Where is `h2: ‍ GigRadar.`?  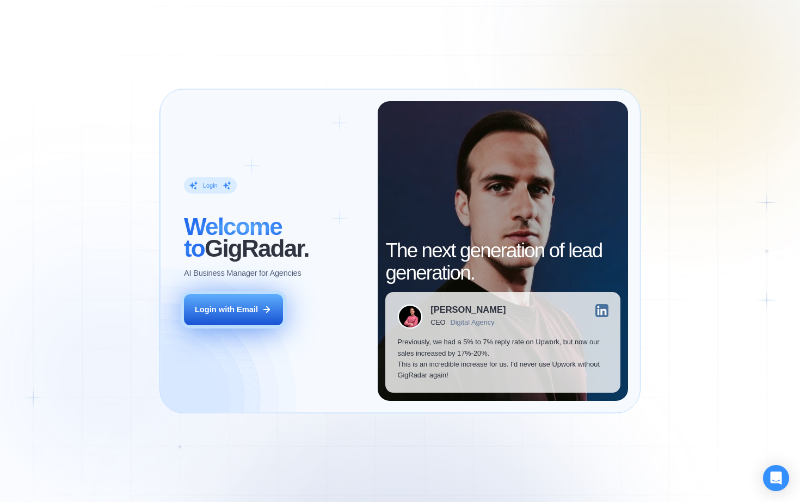 h2: ‍ GigRadar. is located at coordinates (275, 238).